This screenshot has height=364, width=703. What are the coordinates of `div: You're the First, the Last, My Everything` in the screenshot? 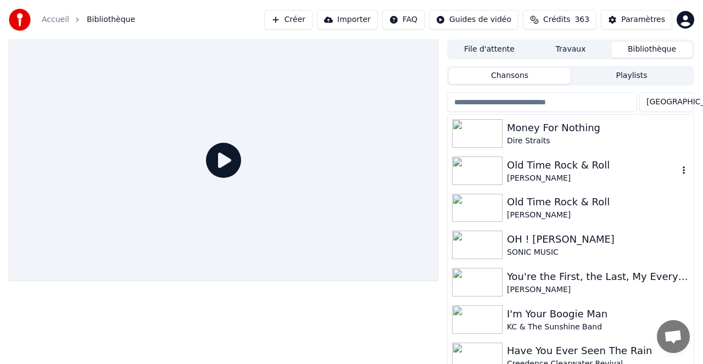 It's located at (598, 277).